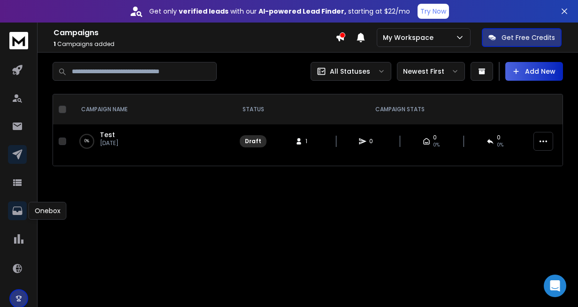 The width and height of the screenshot is (578, 307). Describe the element at coordinates (280, 11) in the screenshot. I see `p: Get only with our starting at $22/mo` at that location.